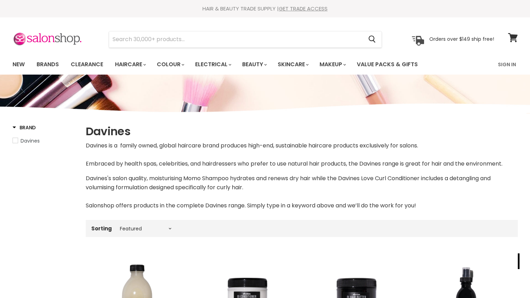 The width and height of the screenshot is (530, 298). Describe the element at coordinates (236, 39) in the screenshot. I see `input: Search` at that location.